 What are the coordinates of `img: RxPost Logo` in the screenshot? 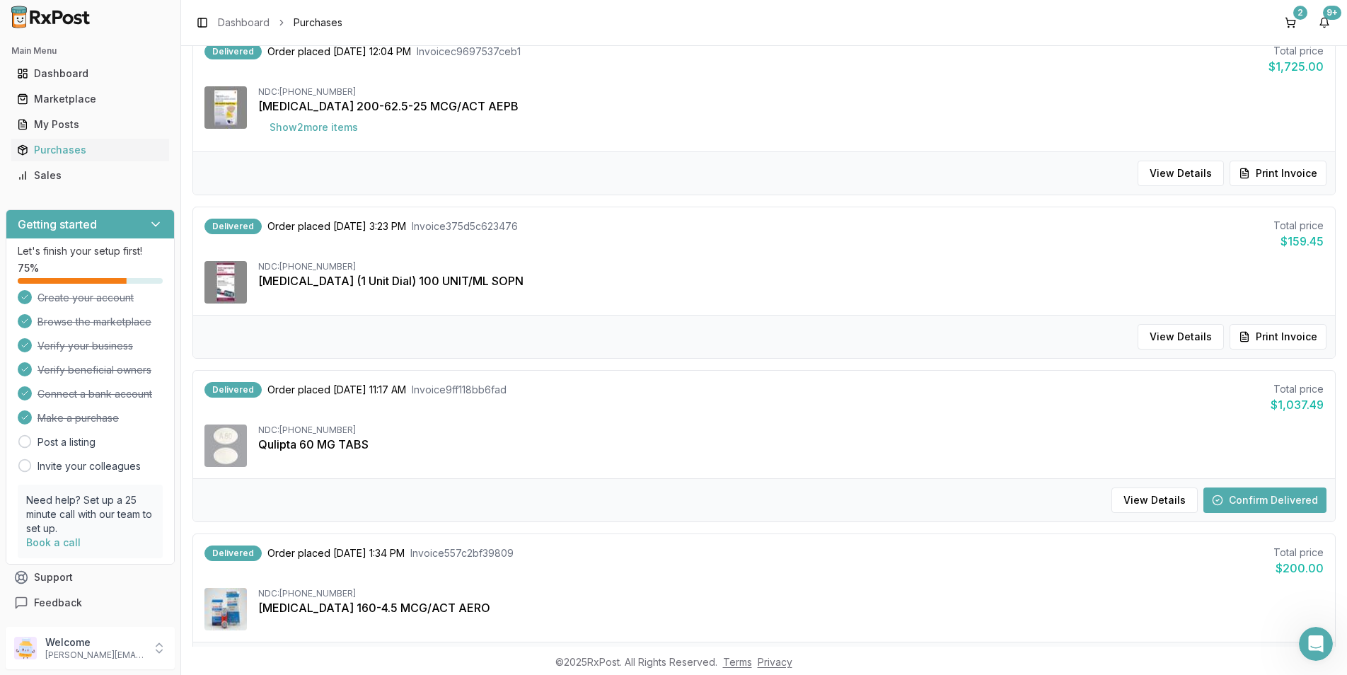 It's located at (51, 17).